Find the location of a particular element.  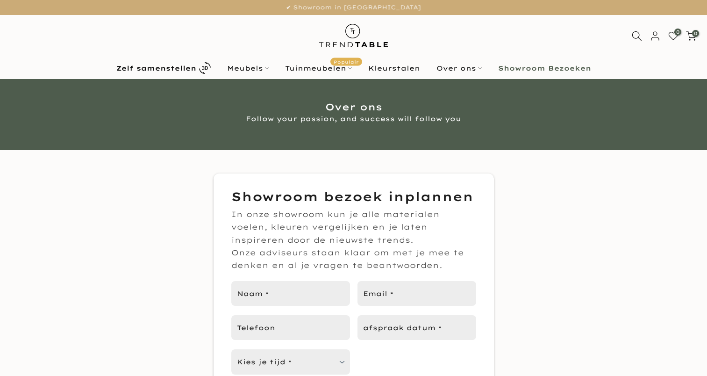

a: Showroom Bezoeken is located at coordinates (545, 68).